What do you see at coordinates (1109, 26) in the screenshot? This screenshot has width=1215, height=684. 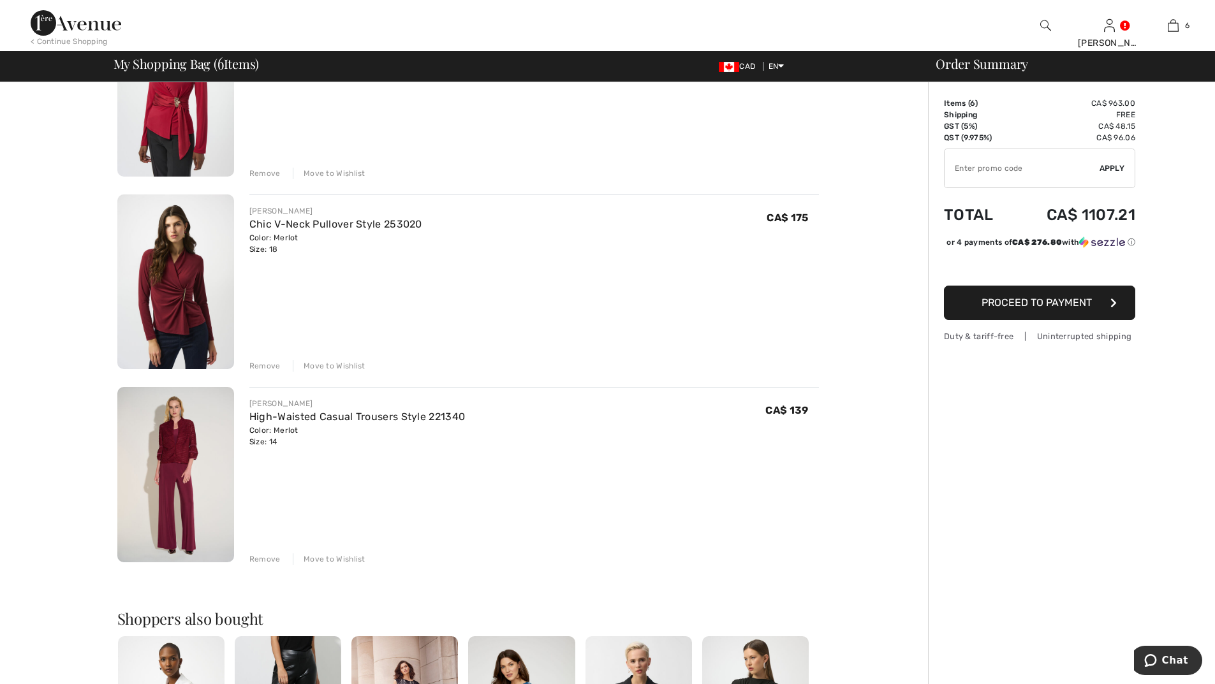 I see `img: My Info` at bounding box center [1109, 26].